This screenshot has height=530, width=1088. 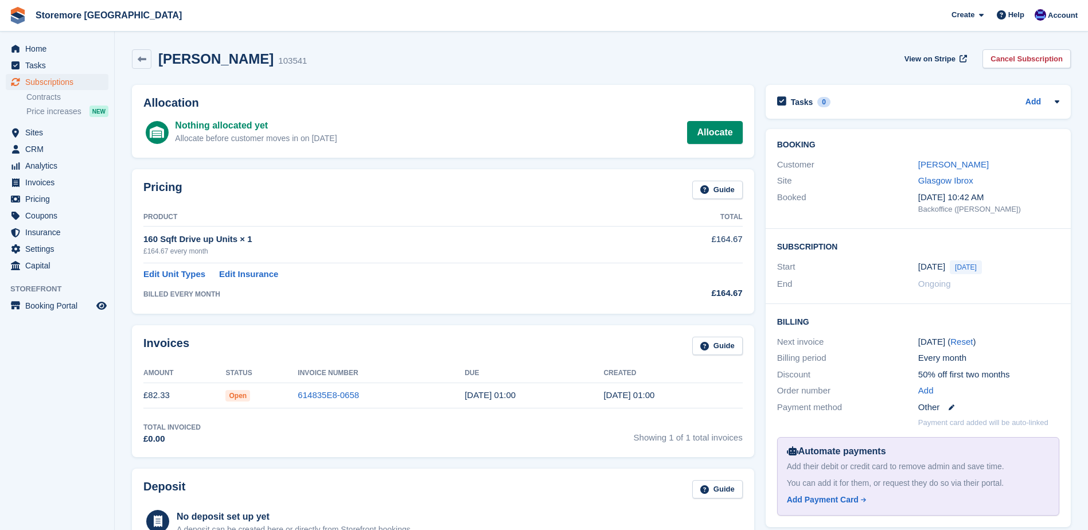 What do you see at coordinates (989, 375) in the screenshot?
I see `div: 50% off first two months` at bounding box center [989, 375].